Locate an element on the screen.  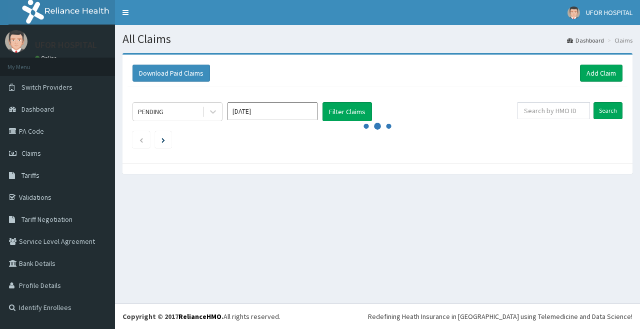
span: Claims is located at coordinates (31, 153).